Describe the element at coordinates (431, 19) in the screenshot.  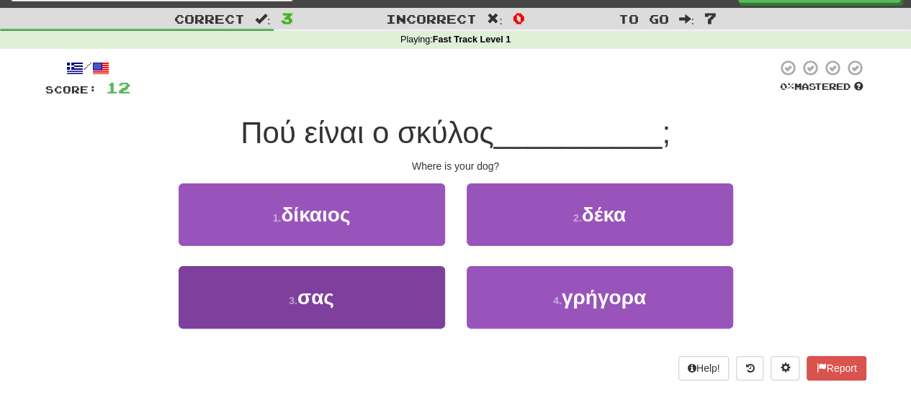
I see `span: Incorrect` at that location.